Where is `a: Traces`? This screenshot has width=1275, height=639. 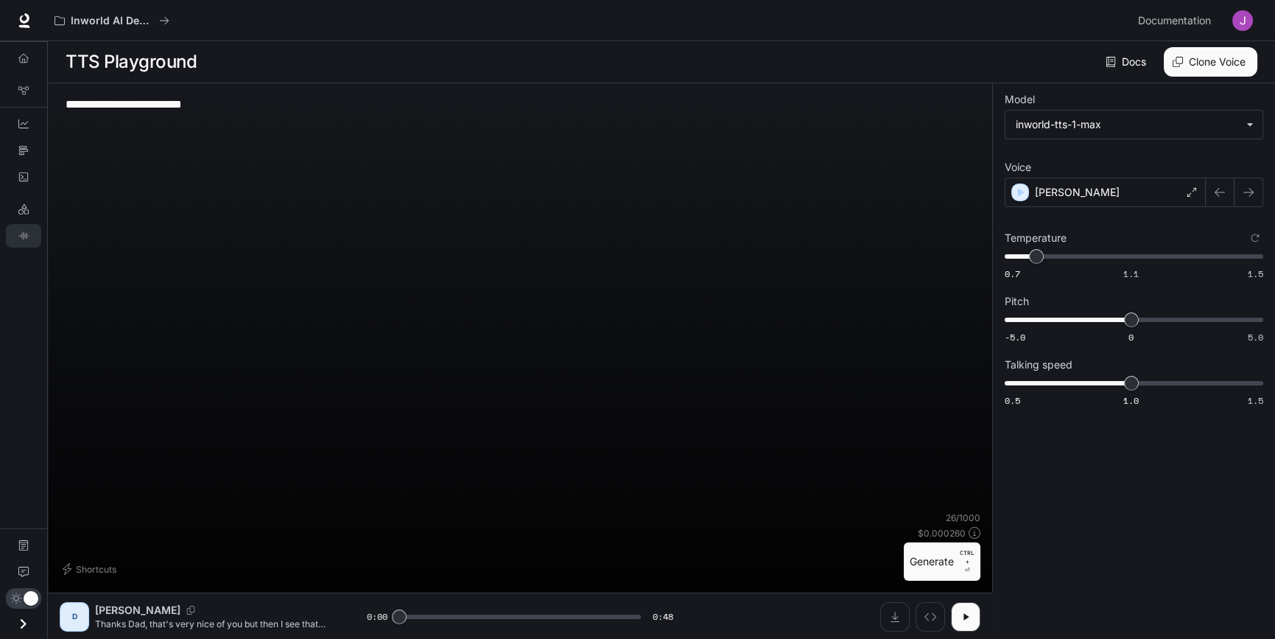 a: Traces is located at coordinates (24, 150).